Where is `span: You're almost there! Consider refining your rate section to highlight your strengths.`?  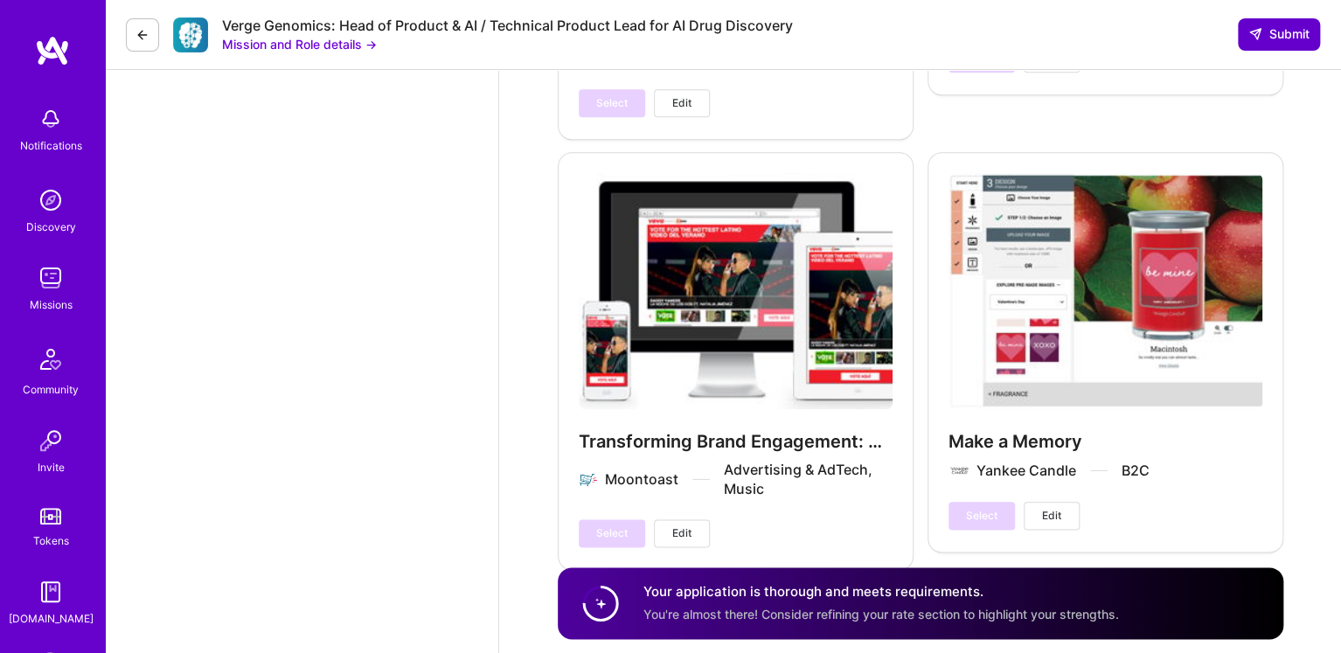
span: You're almost there! Consider refining your rate section to highlight your strengths. is located at coordinates (881, 614).